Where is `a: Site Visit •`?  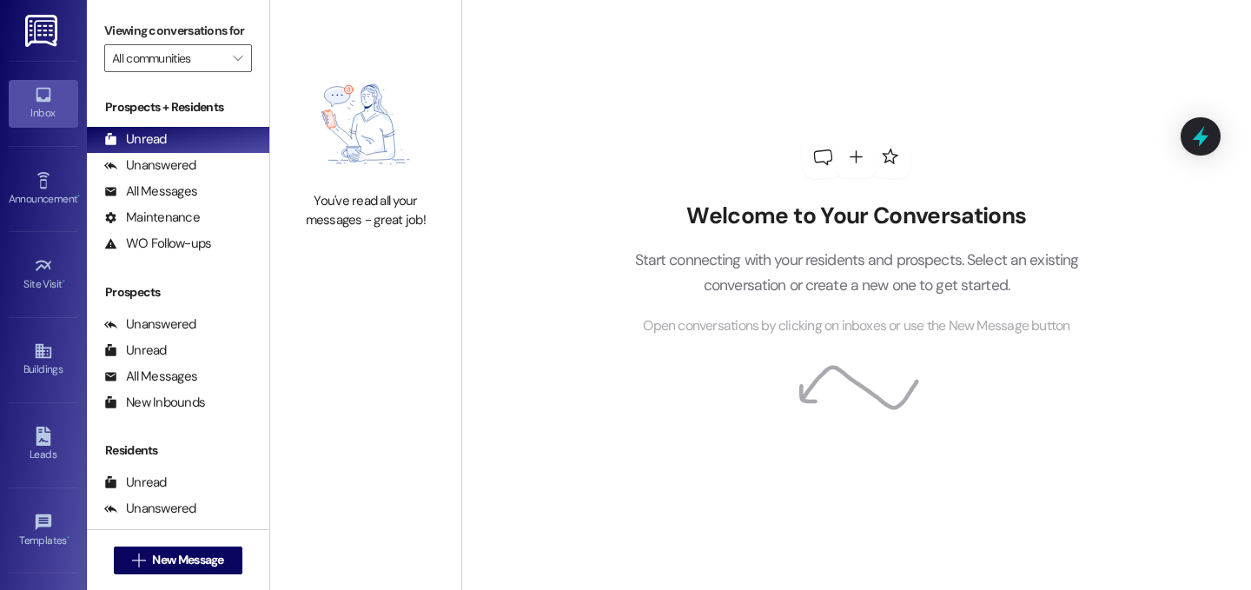
a: Site Visit • is located at coordinates (43, 275).